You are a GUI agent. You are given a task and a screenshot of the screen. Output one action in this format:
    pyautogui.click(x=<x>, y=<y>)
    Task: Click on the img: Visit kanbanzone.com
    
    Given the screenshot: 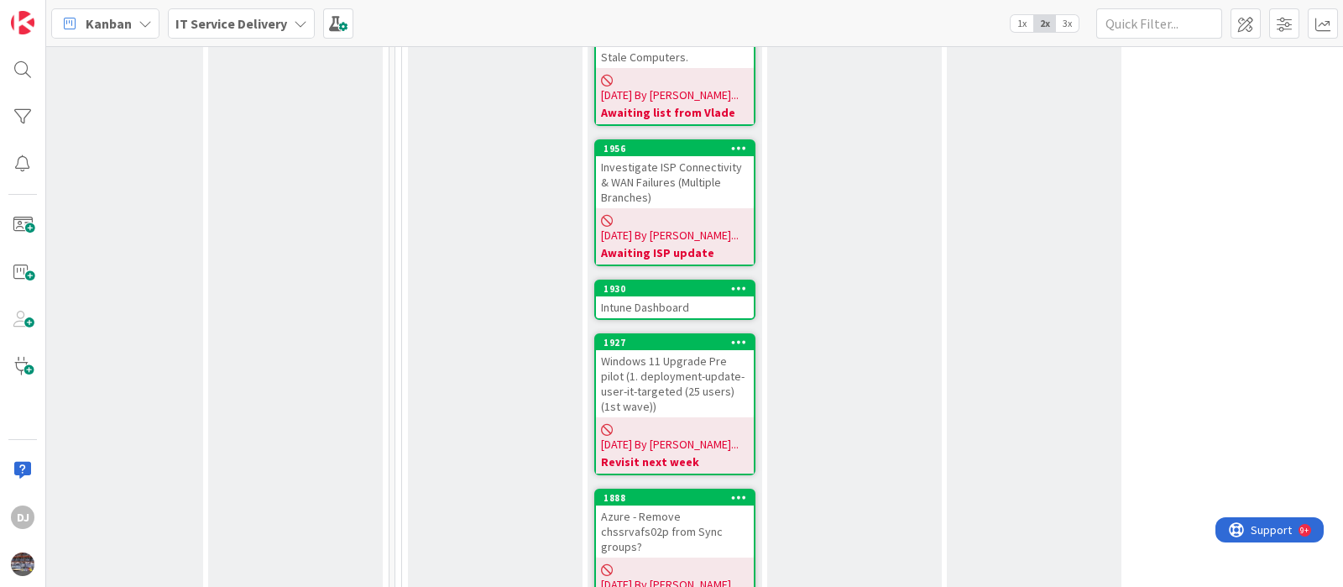 What is the action you would take?
    pyautogui.click(x=23, y=23)
    